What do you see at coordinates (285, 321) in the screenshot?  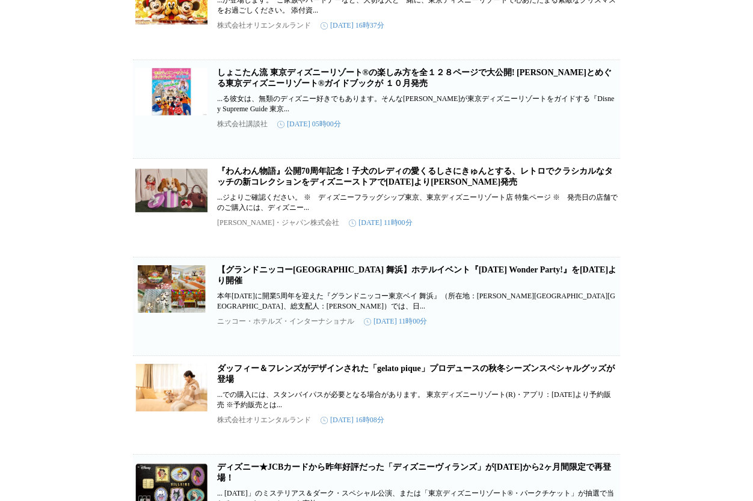 I see `p: ニッコー・ホテルズ・インターナショナル` at bounding box center [285, 321].